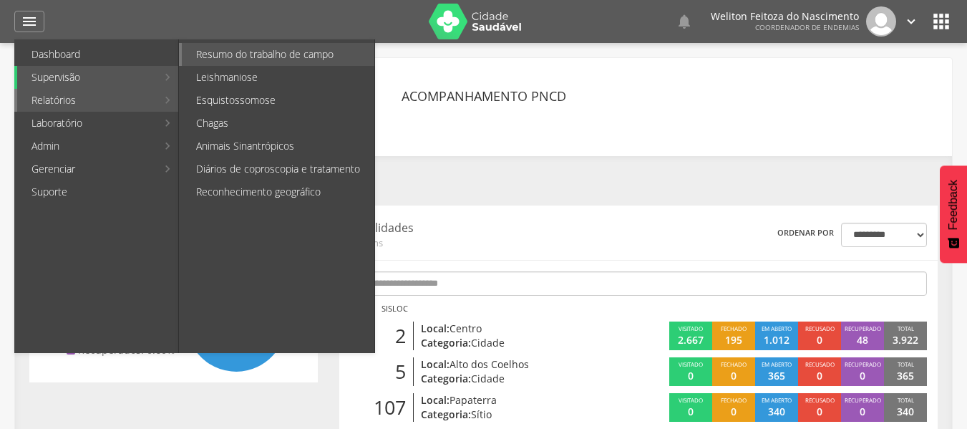 This screenshot has width=967, height=429. Describe the element at coordinates (465, 328) in the screenshot. I see `span: Centro` at that location.